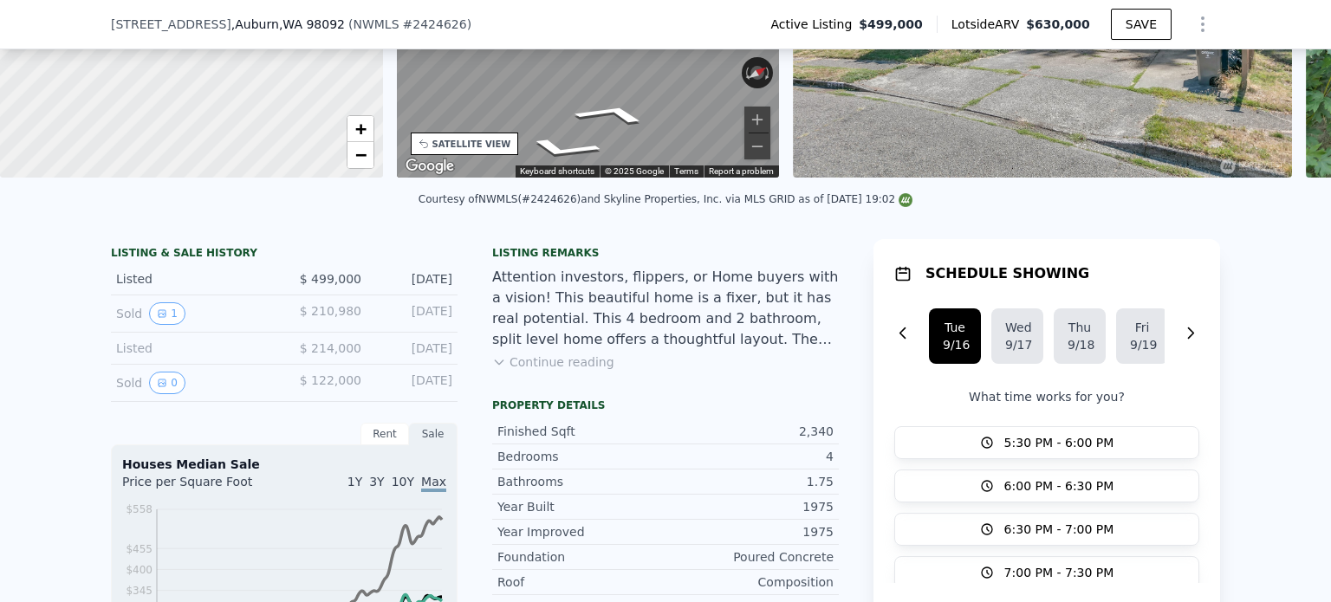 The image size is (1331, 602). Describe the element at coordinates (1142, 24) in the screenshot. I see `button: SAVE` at that location.